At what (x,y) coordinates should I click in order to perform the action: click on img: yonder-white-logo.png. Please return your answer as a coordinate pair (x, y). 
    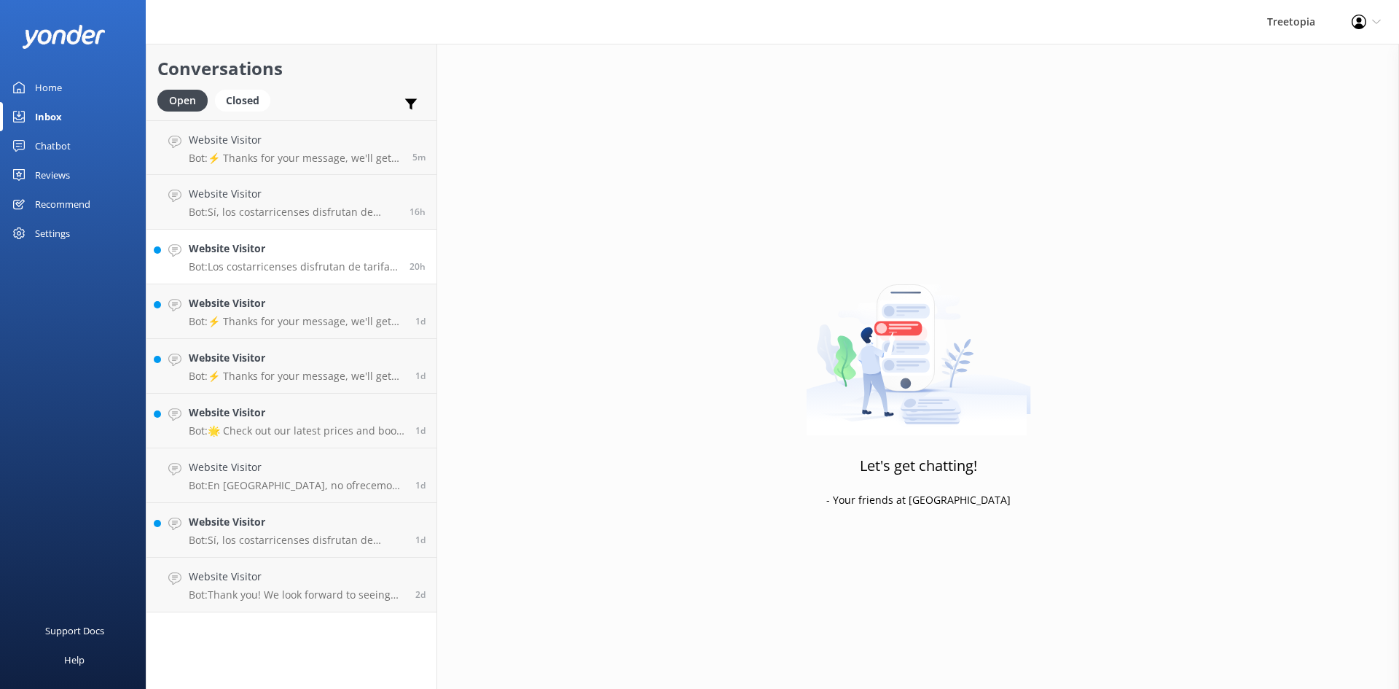
    Looking at the image, I should click on (63, 36).